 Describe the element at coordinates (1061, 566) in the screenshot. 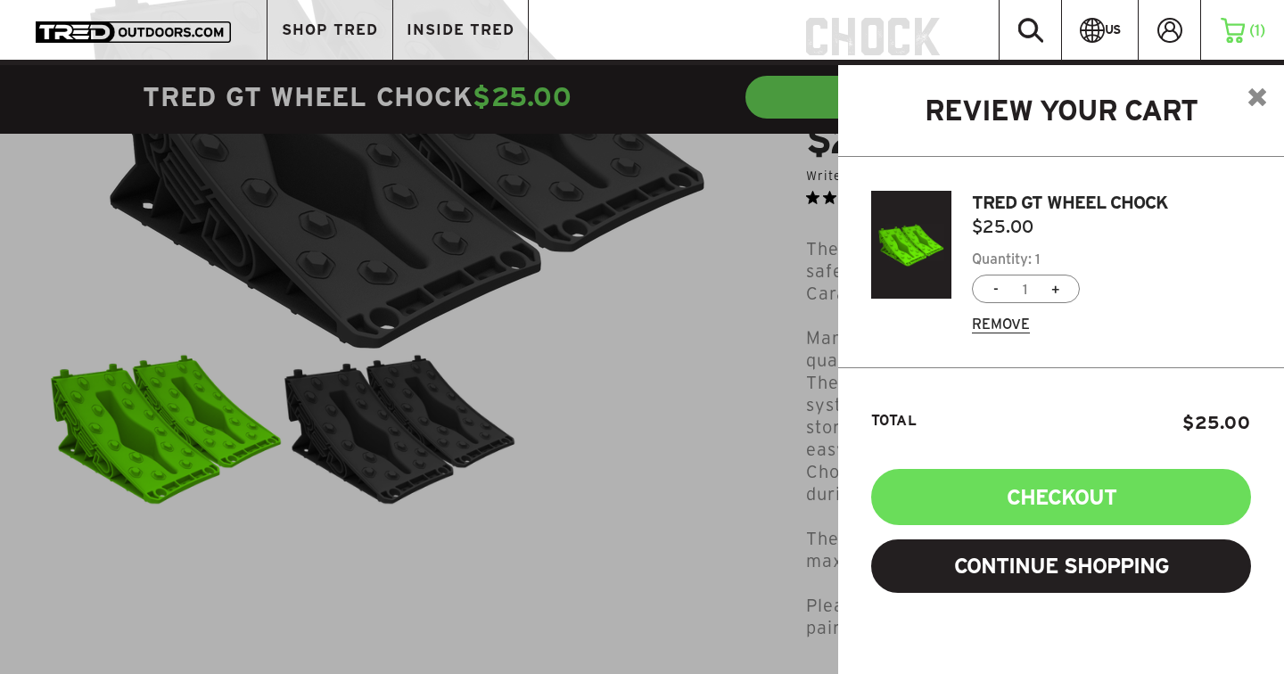

I see `a: Continue Shopping` at that location.